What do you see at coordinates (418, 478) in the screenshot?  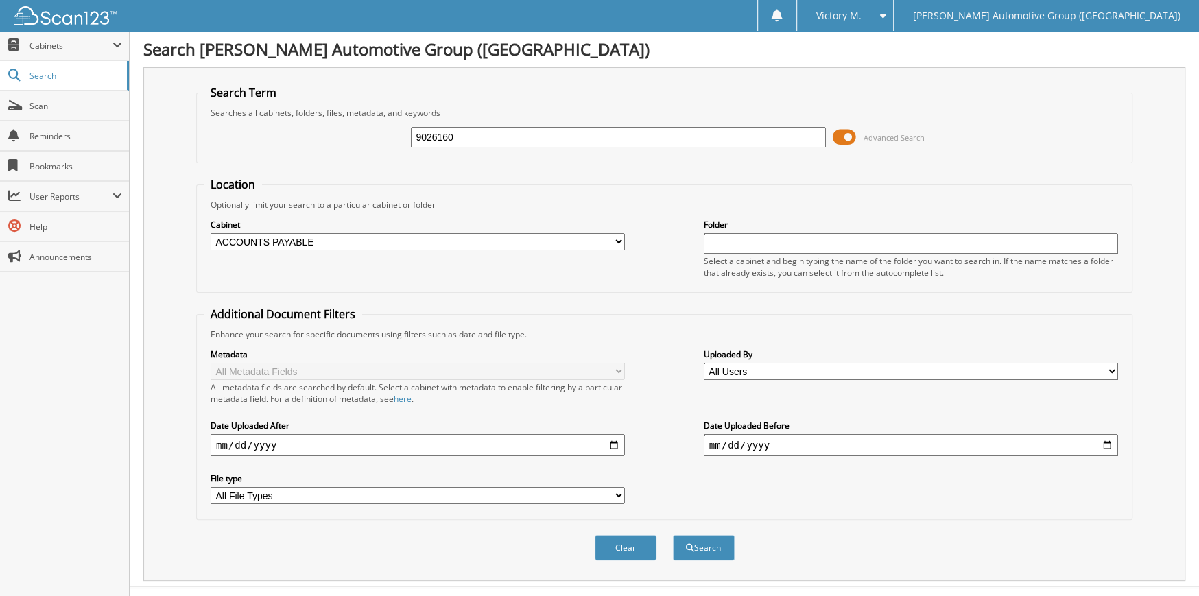 I see `label: File type` at bounding box center [418, 478].